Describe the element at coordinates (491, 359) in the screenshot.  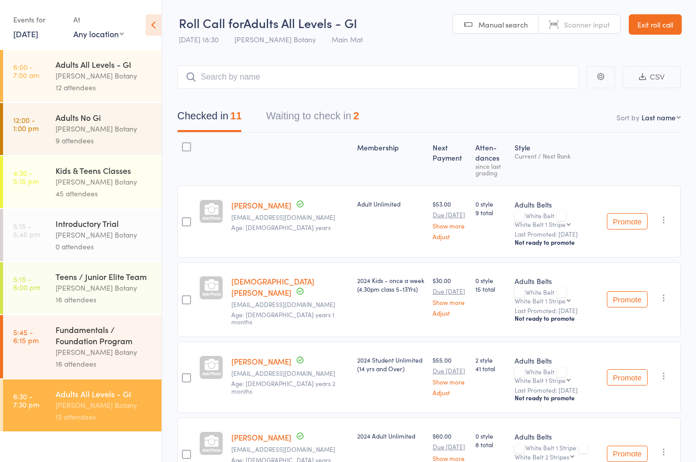
I see `span: 2 style` at that location.